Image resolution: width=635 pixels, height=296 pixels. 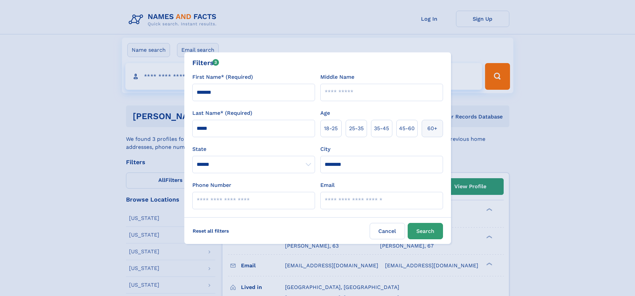 I want to click on span: 35‑45, so click(x=381, y=128).